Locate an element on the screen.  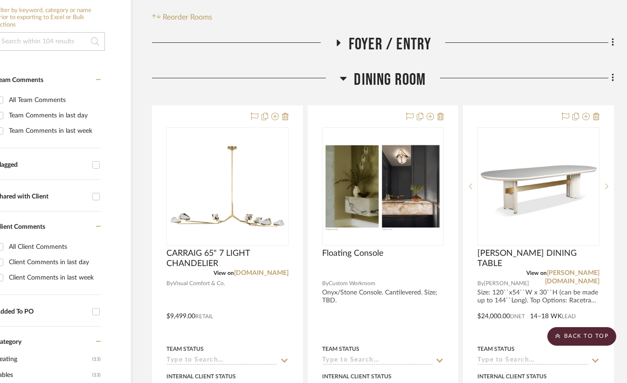
div: Team Comments in last day is located at coordinates (54, 116).